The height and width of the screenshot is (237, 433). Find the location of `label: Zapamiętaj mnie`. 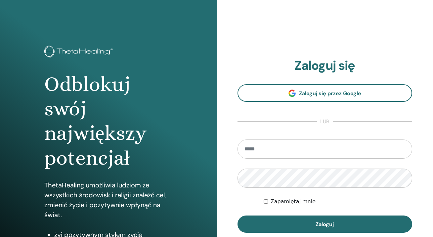

label: Zapamiętaj mnie is located at coordinates (293, 202).